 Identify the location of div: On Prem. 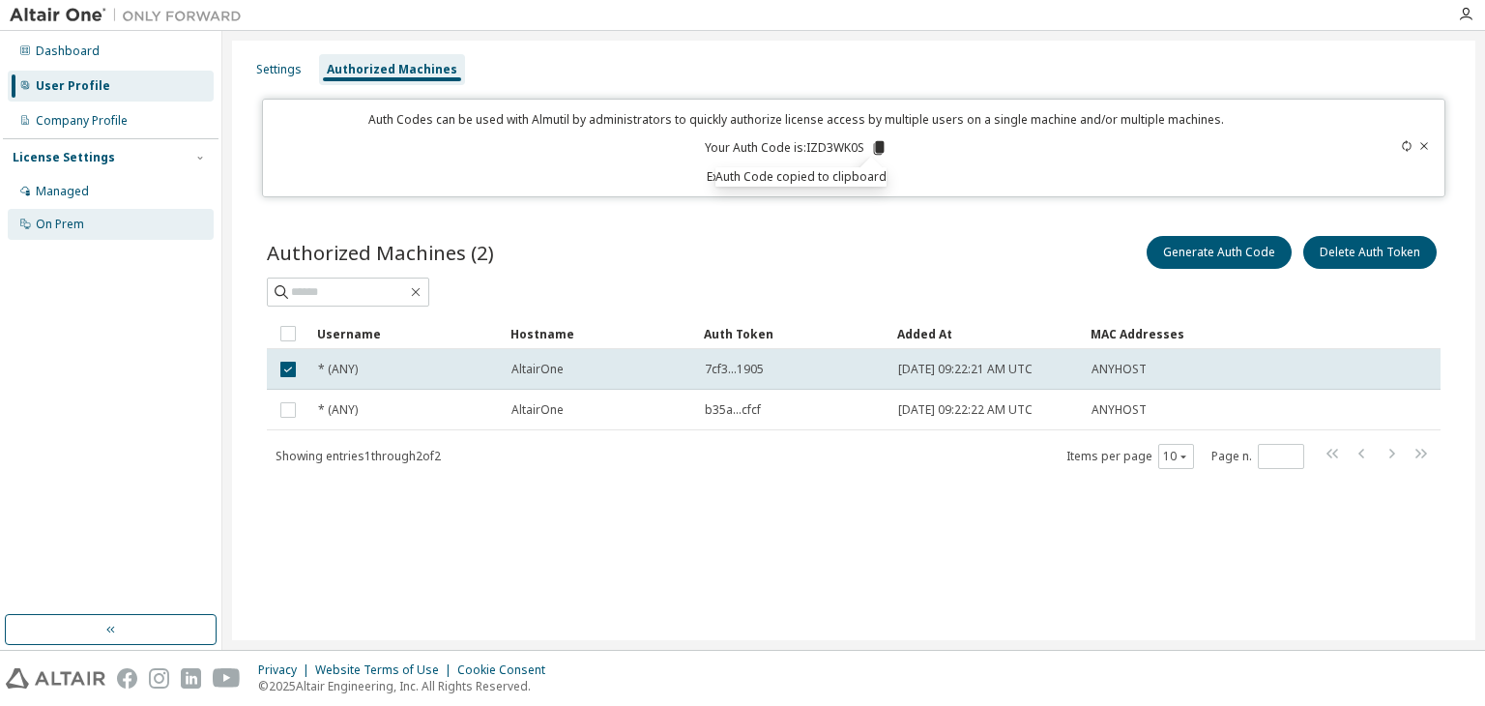
(60, 224).